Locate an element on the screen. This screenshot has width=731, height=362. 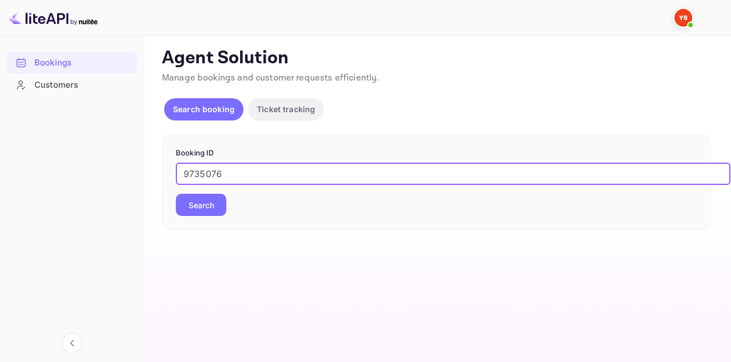
p: Agent Solution is located at coordinates (437, 58).